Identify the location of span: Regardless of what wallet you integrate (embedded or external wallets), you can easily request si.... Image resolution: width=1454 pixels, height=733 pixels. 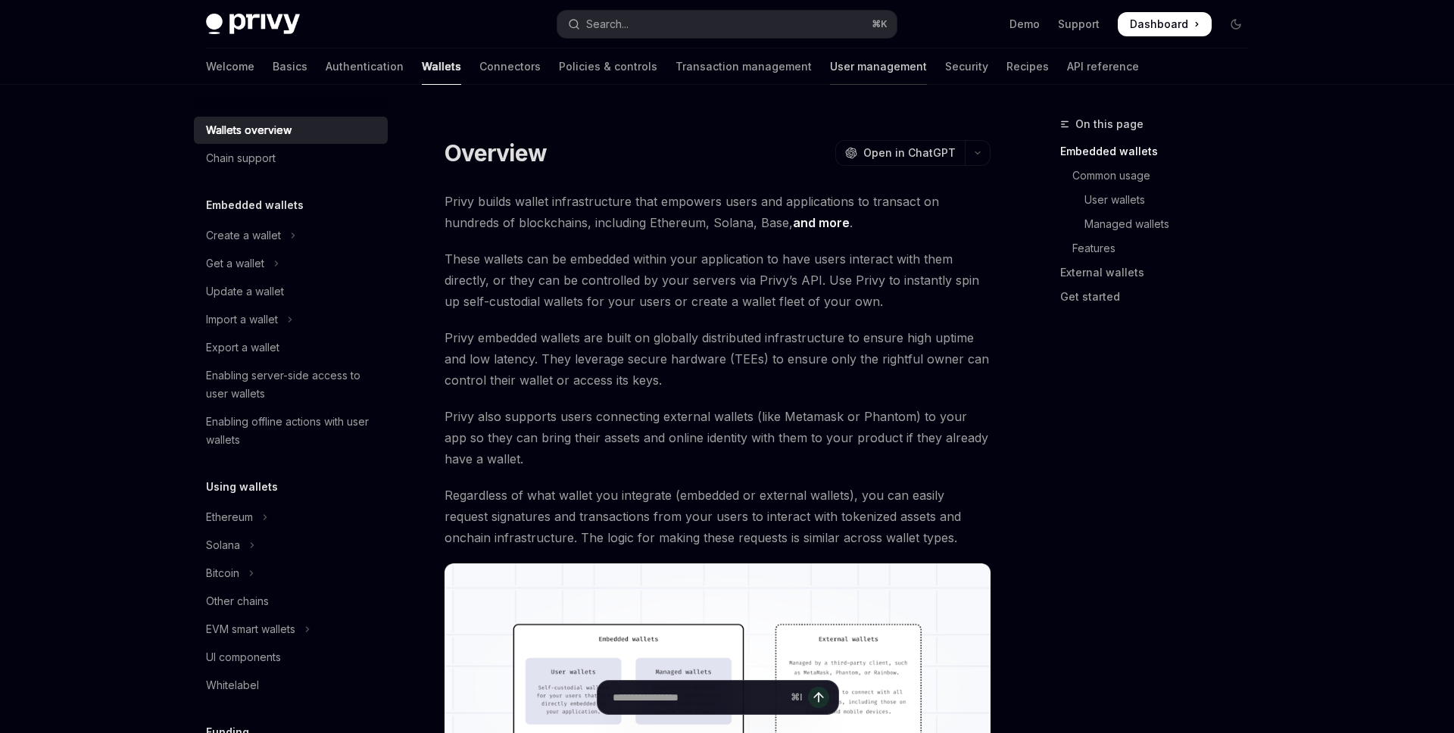
(717, 516).